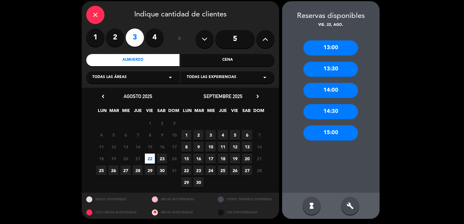 The width and height of the screenshot is (464, 224). Describe the element at coordinates (330, 133) in the screenshot. I see `div: 15:00` at that location.